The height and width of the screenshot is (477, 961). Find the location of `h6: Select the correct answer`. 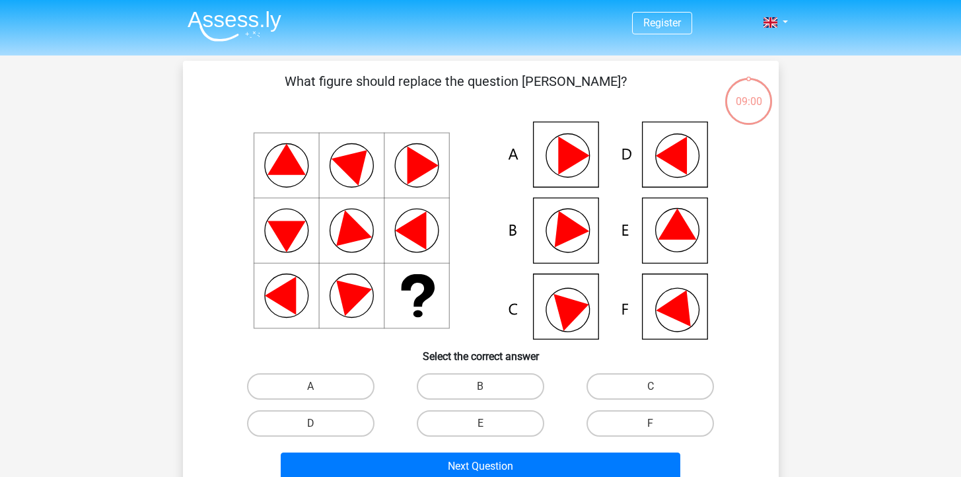

h6: Select the correct answer is located at coordinates (481, 351).